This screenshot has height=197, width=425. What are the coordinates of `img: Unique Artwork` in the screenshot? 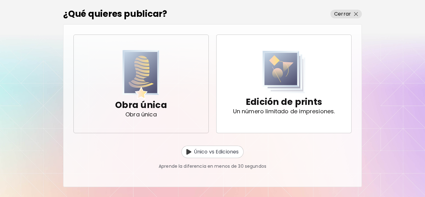 It's located at (141, 74).